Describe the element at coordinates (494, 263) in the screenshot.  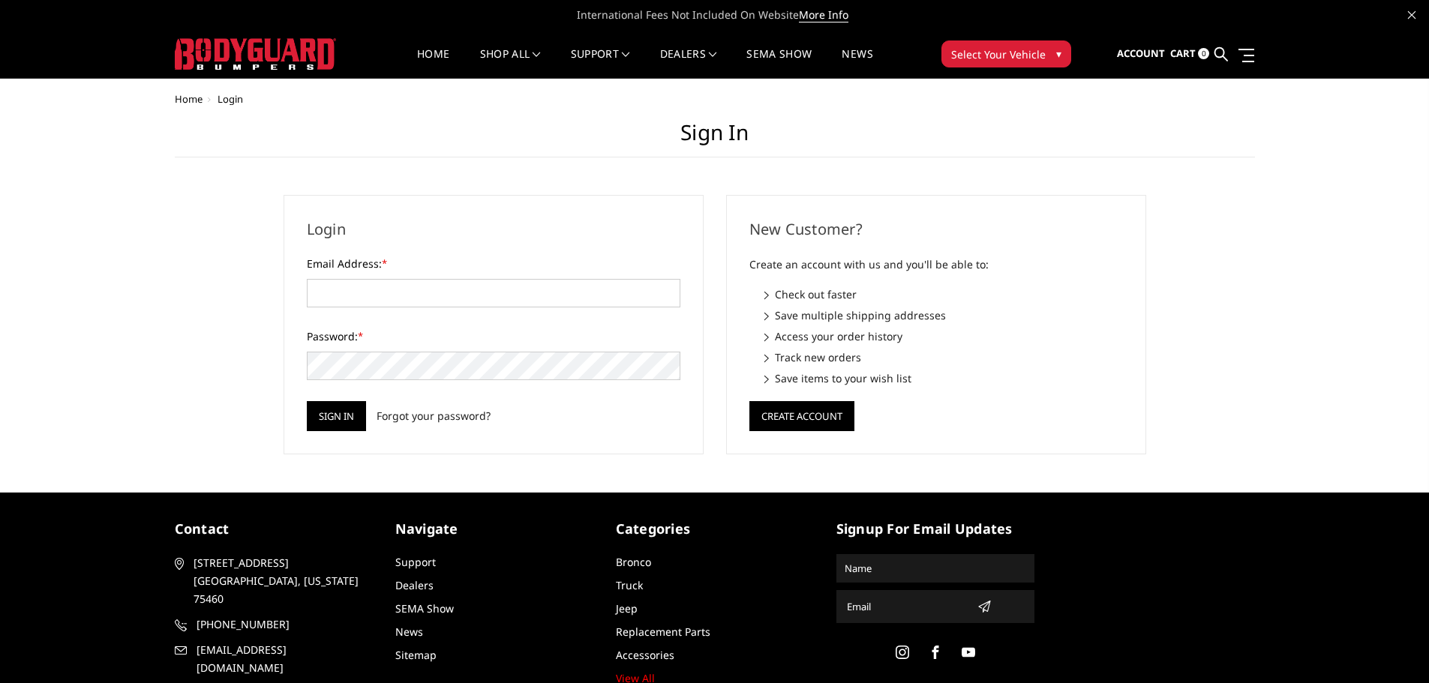
I see `label: Email Address:` at that location.